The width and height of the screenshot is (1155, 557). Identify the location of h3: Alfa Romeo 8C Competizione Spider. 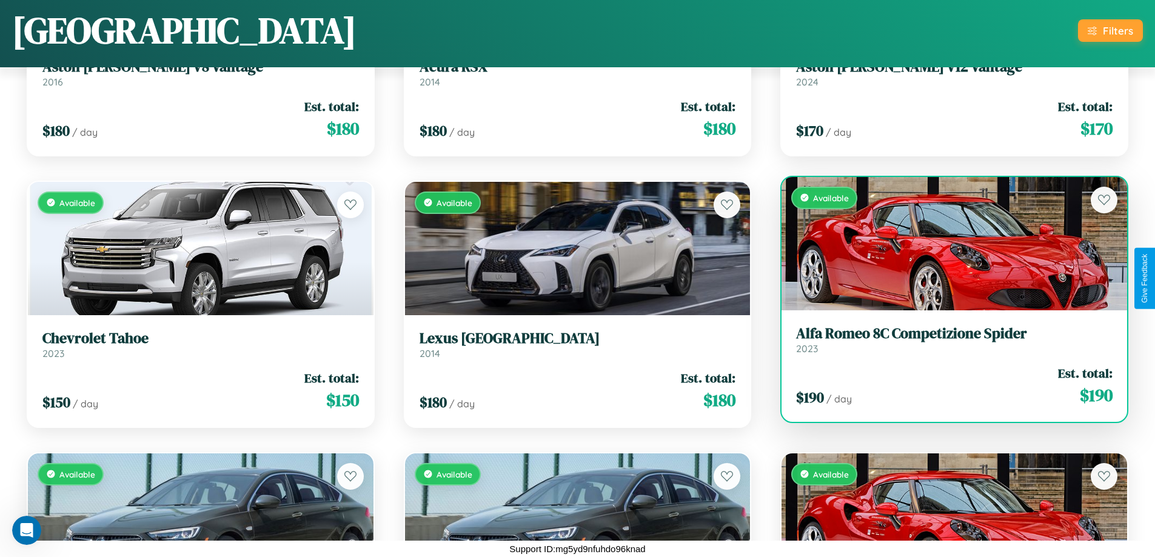
(954, 333).